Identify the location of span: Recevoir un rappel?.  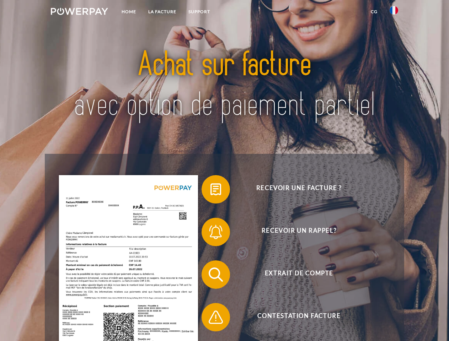
(299, 232).